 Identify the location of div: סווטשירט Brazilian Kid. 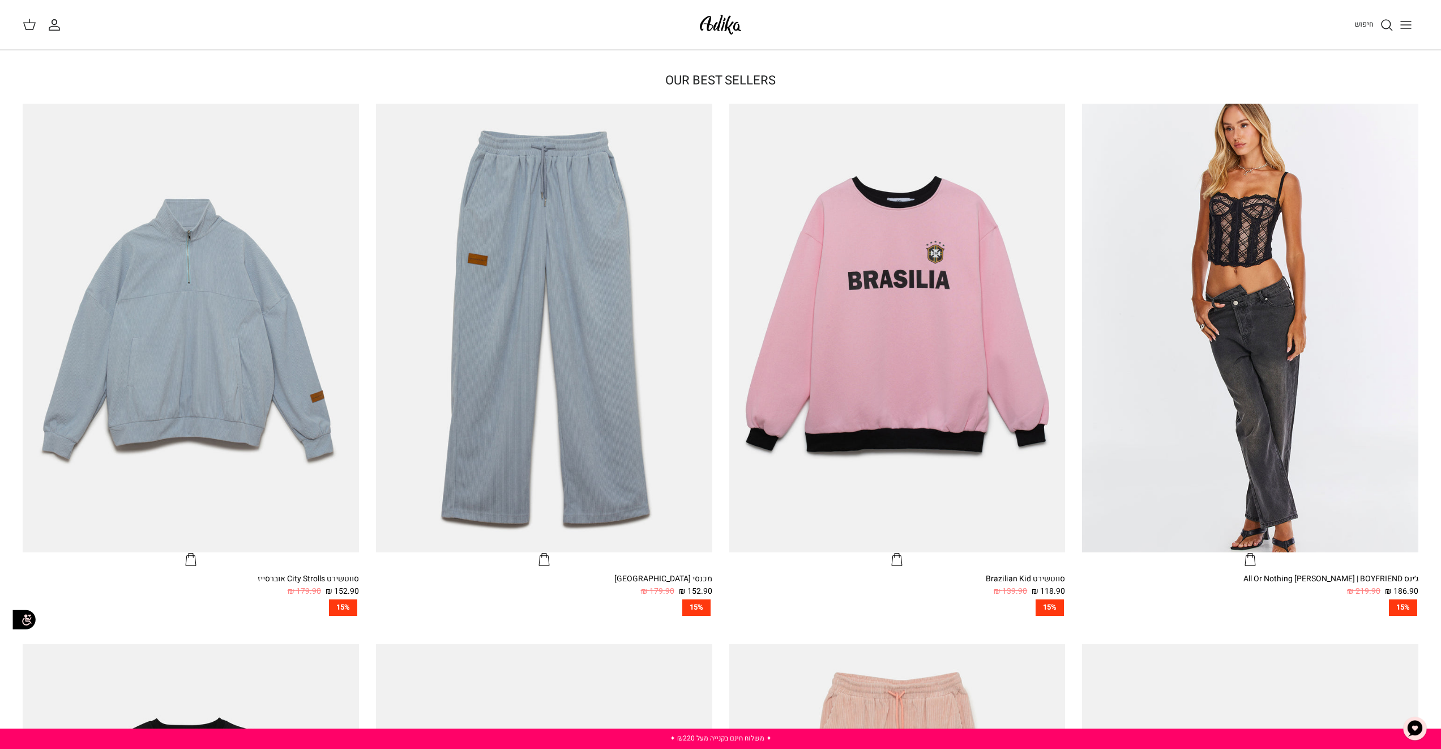
(898, 579).